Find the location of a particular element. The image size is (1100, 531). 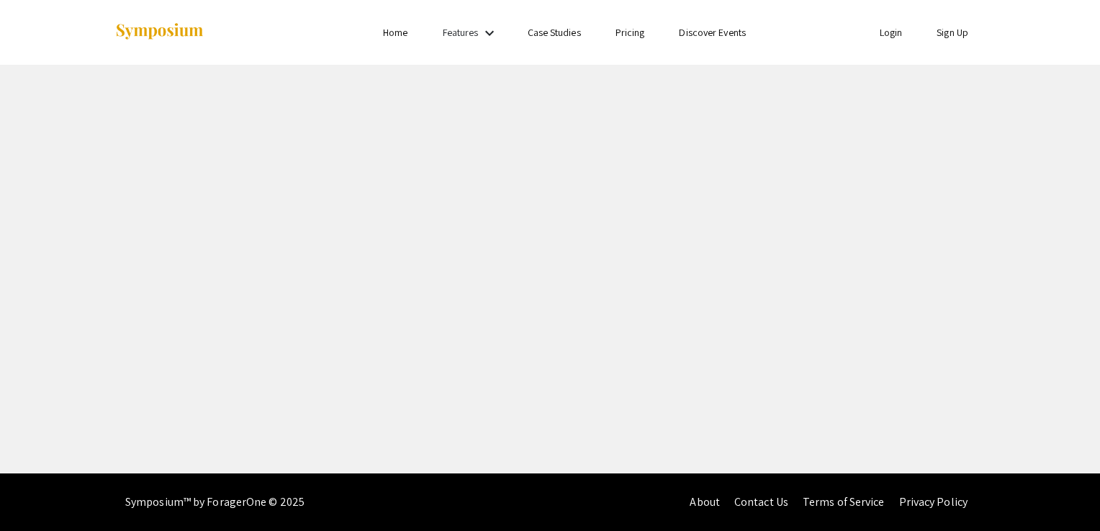

a: Features is located at coordinates (461, 32).